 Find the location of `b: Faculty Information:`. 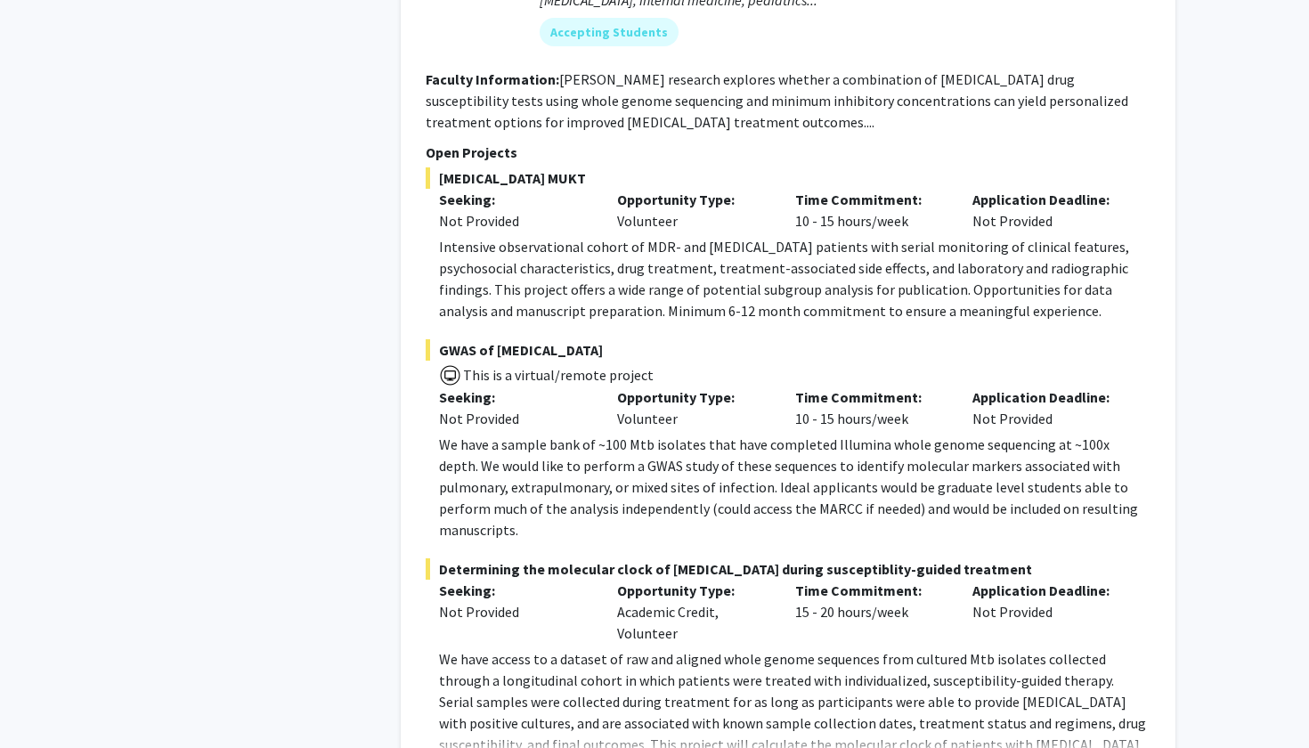

b: Faculty Information: is located at coordinates (493, 79).